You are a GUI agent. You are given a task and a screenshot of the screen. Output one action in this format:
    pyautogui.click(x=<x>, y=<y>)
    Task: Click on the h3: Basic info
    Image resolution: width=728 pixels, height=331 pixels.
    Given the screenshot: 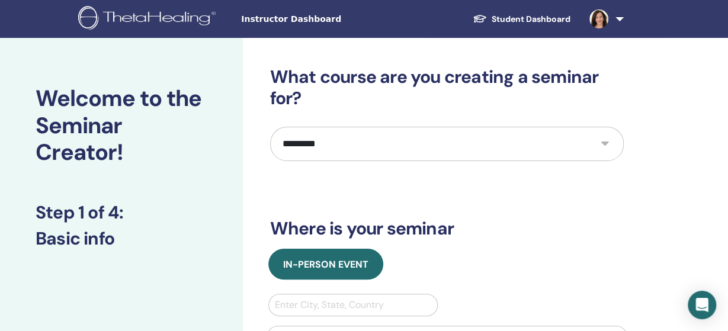 What is the action you would take?
    pyautogui.click(x=122, y=239)
    